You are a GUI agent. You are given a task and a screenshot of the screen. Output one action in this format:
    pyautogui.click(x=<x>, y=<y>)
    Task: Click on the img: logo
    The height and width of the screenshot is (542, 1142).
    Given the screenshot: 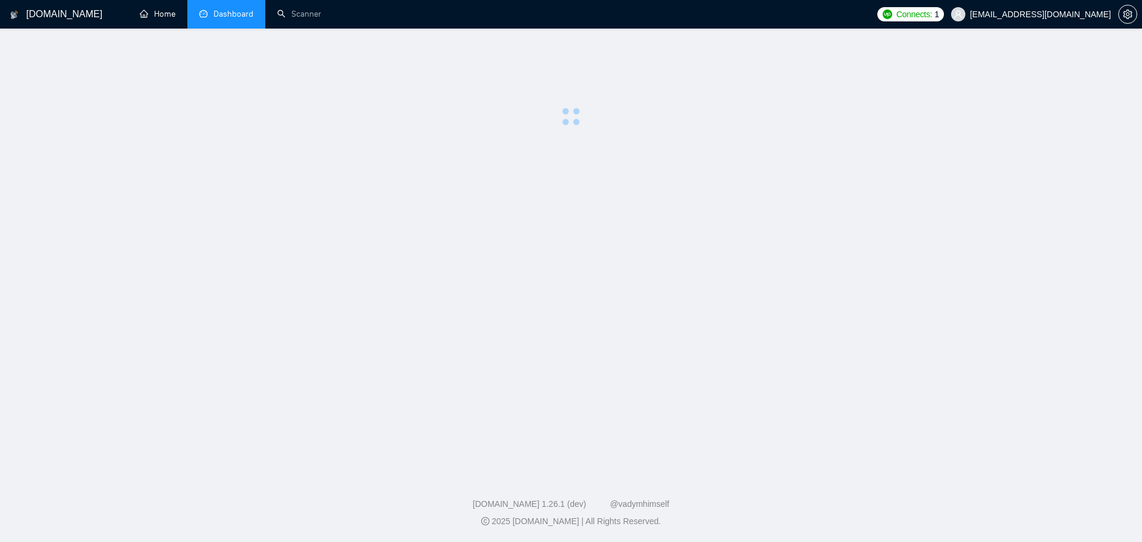 What is the action you would take?
    pyautogui.click(x=14, y=15)
    